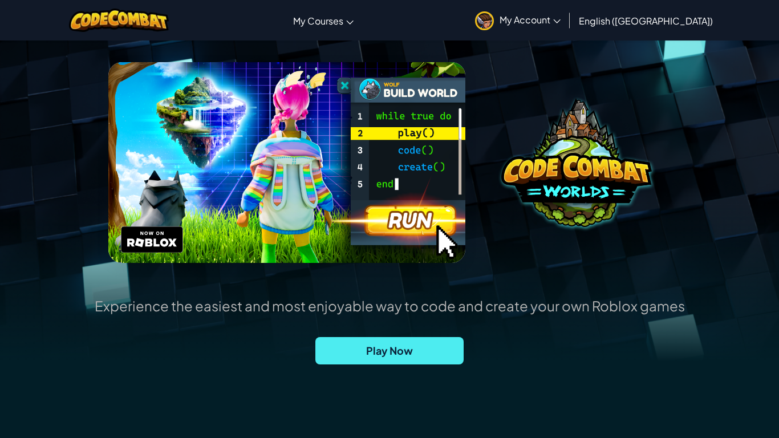 Image resolution: width=779 pixels, height=438 pixels. Describe the element at coordinates (518, 20) in the screenshot. I see `a: My Account` at that location.